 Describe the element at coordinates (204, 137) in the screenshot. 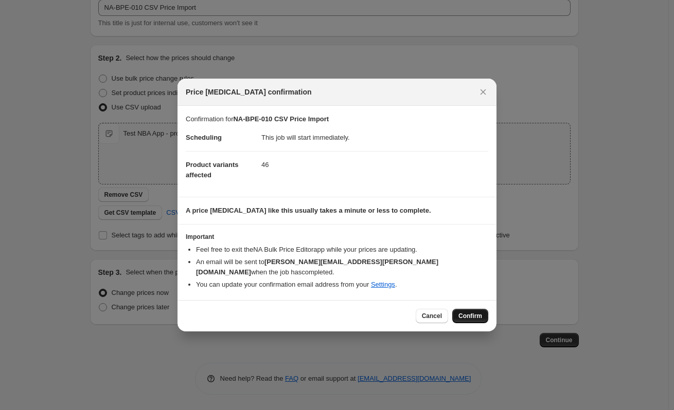

I see `span: Scheduling` at that location.